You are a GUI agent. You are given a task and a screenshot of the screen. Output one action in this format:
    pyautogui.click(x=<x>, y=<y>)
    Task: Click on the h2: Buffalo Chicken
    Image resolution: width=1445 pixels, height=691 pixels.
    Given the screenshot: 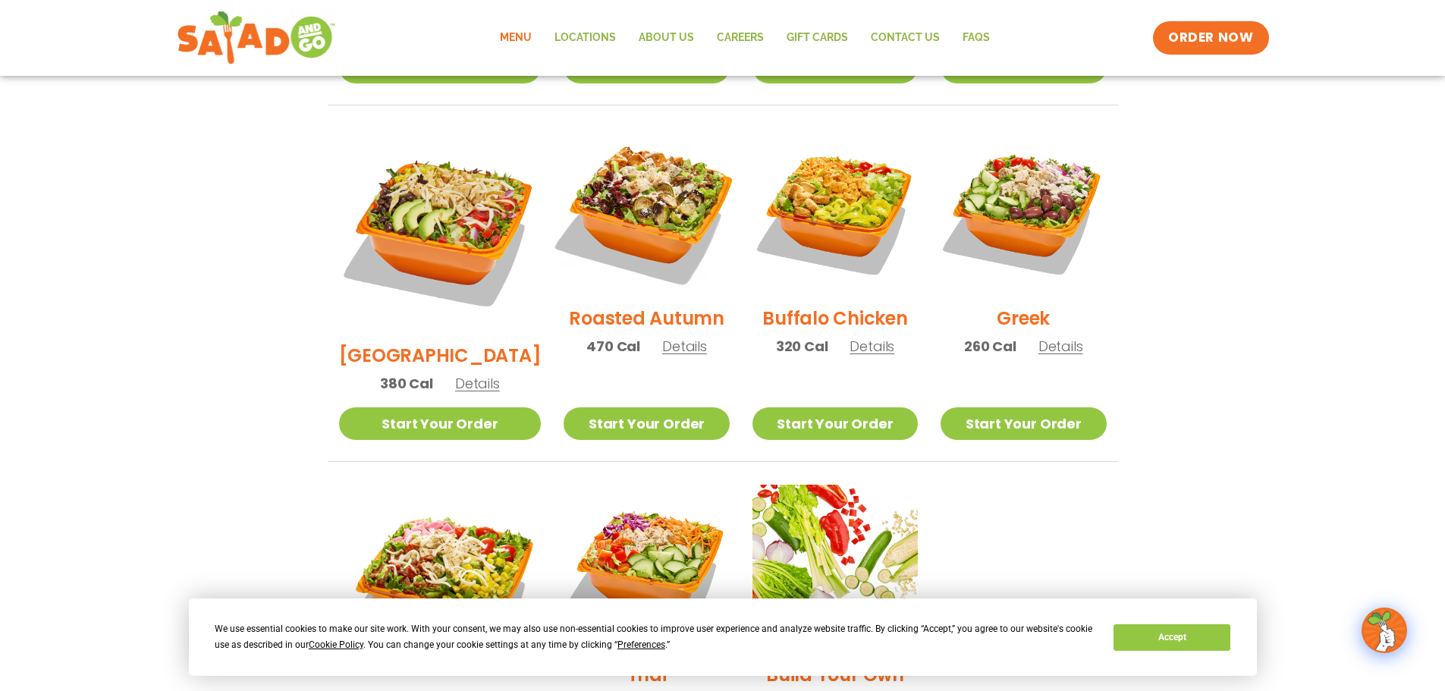 What is the action you would take?
    pyautogui.click(x=834, y=318)
    